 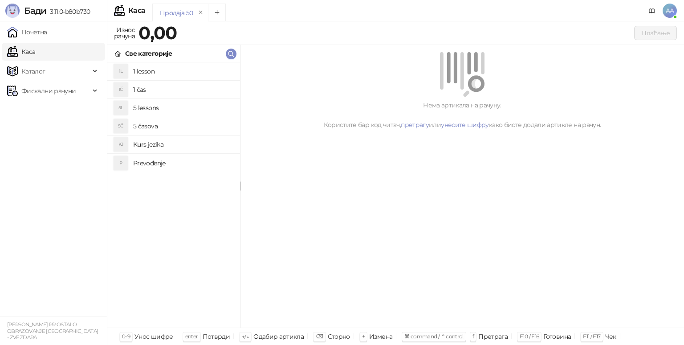 What do you see at coordinates (434, 336) in the screenshot?
I see `span: ⌘ command / ⌃ control` at bounding box center [434, 336].